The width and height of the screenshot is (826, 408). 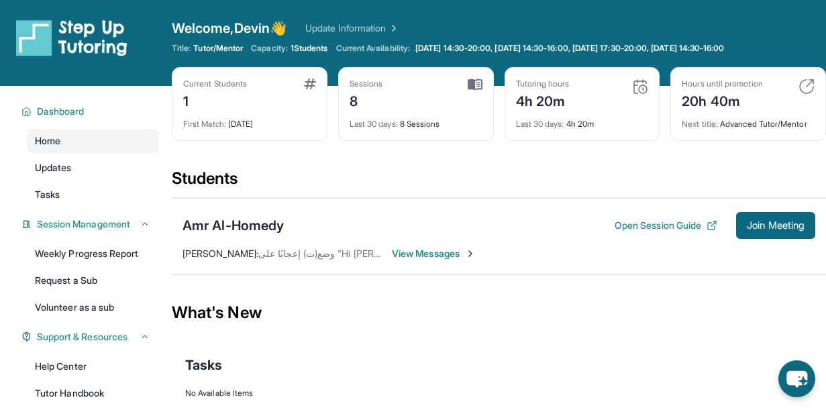 I want to click on span: Welcome, Devin 👋, so click(x=229, y=28).